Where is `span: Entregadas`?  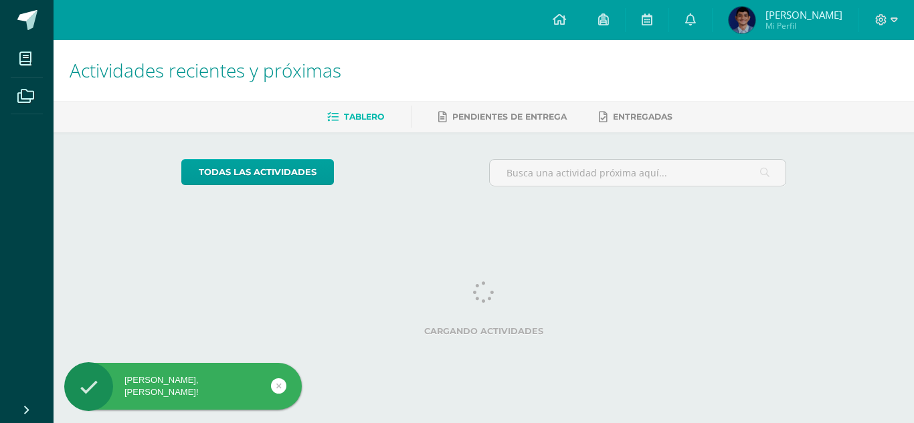
span: Entregadas is located at coordinates (642, 116).